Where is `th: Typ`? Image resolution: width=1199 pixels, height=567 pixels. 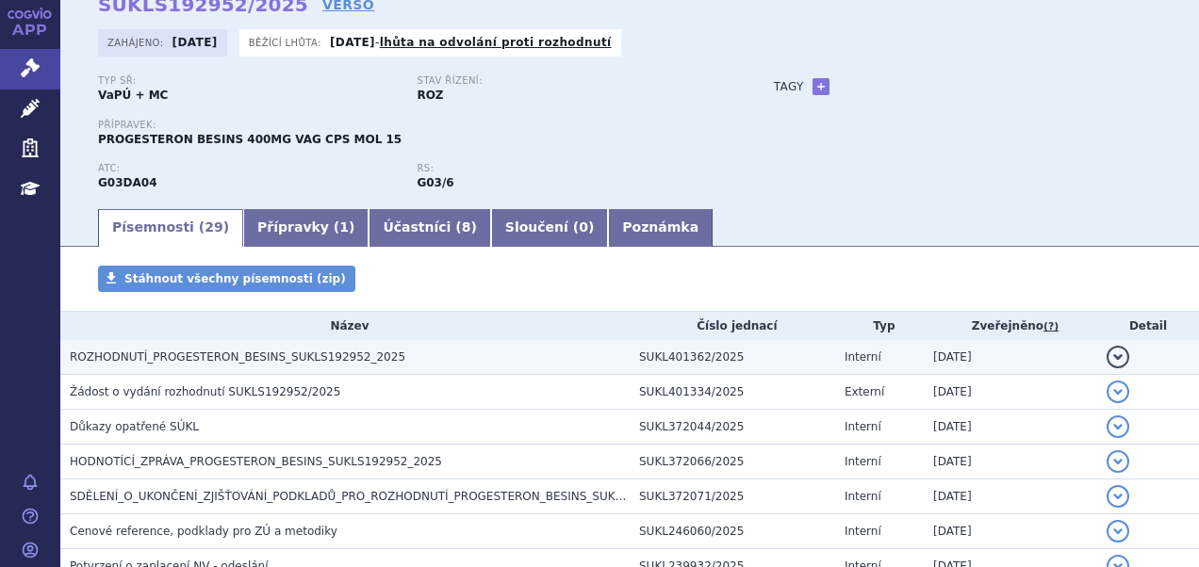 th: Typ is located at coordinates (879, 326).